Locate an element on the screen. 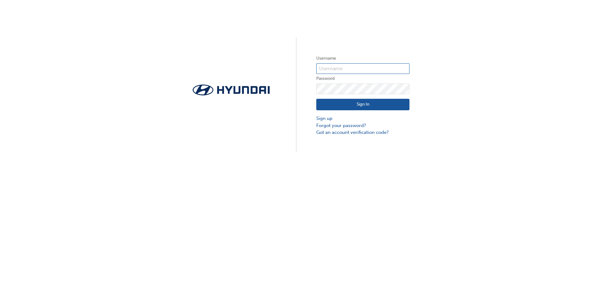 Image resolution: width=594 pixels, height=287 pixels. label: Password is located at coordinates (363, 79).